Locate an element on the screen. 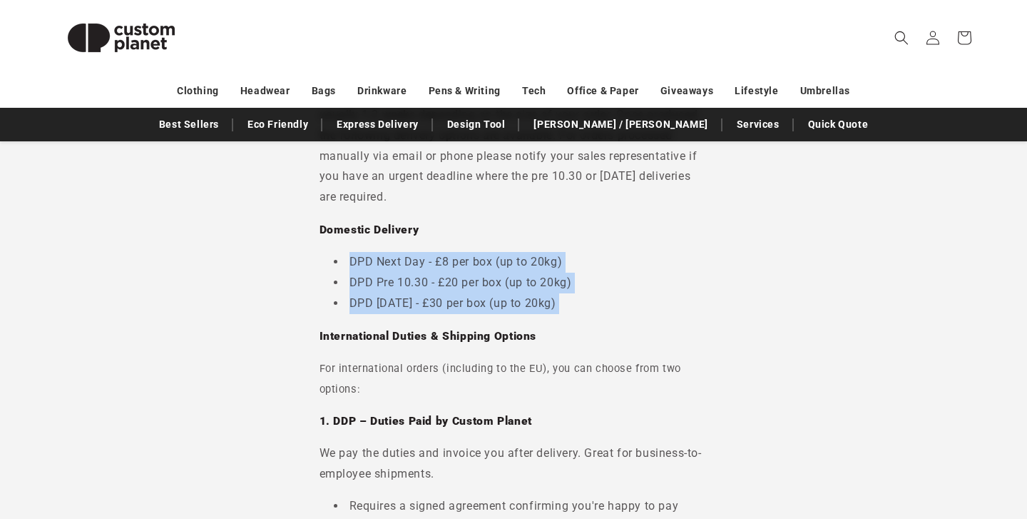  a: Lifestyle is located at coordinates (756, 91).